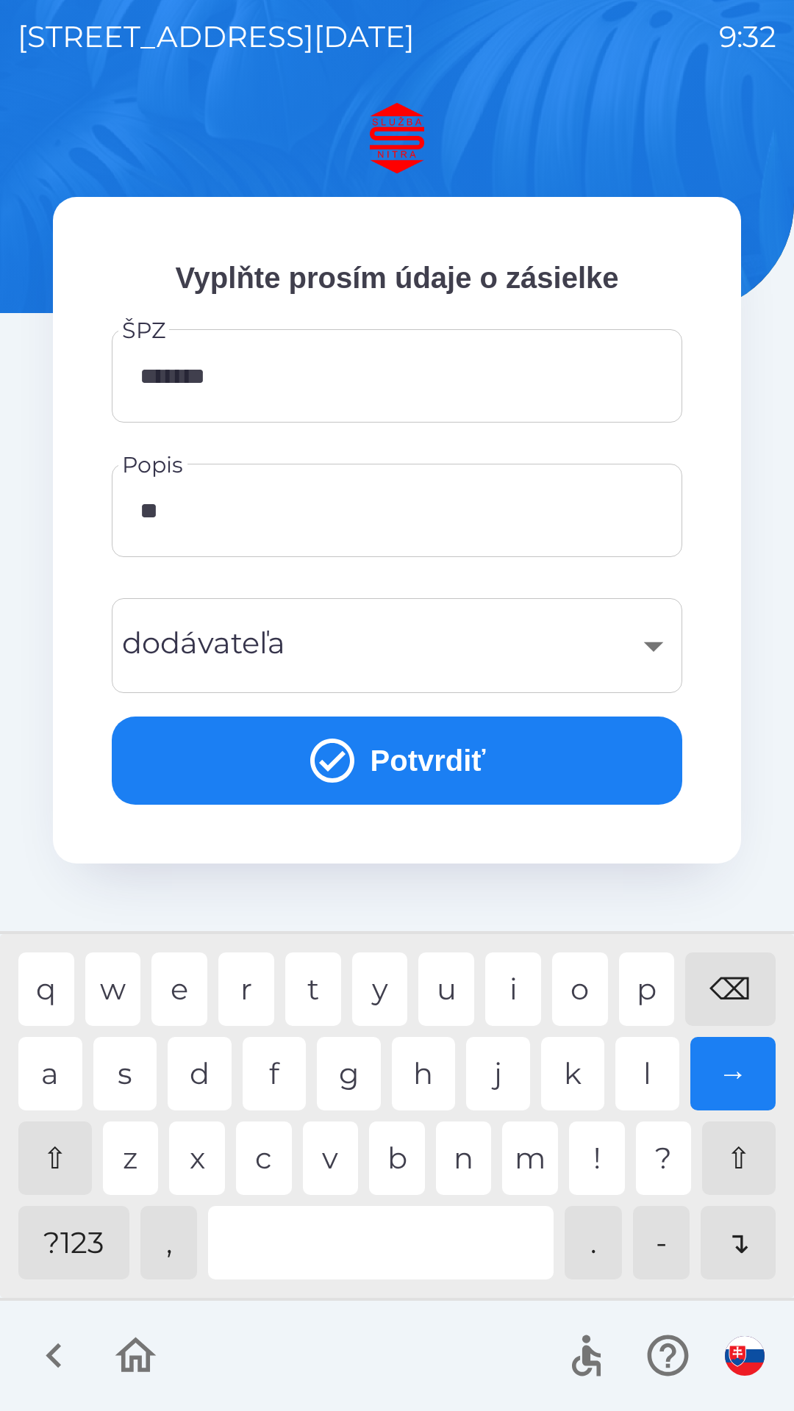 Image resolution: width=794 pixels, height=1411 pixels. Describe the element at coordinates (744, 1356) in the screenshot. I see `img: sk flag` at that location.